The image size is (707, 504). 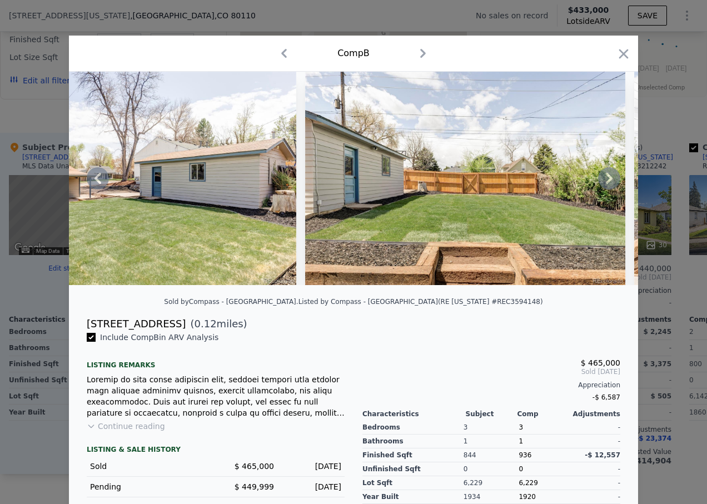 I want to click on span: 936, so click(x=525, y=455).